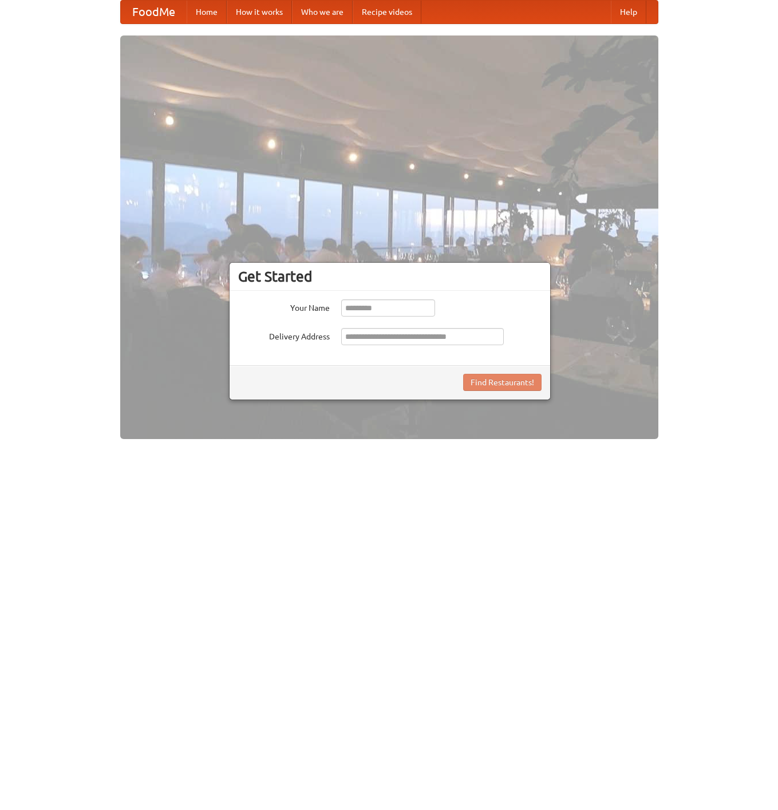  Describe the element at coordinates (387, 12) in the screenshot. I see `a: Recipe videos` at that location.